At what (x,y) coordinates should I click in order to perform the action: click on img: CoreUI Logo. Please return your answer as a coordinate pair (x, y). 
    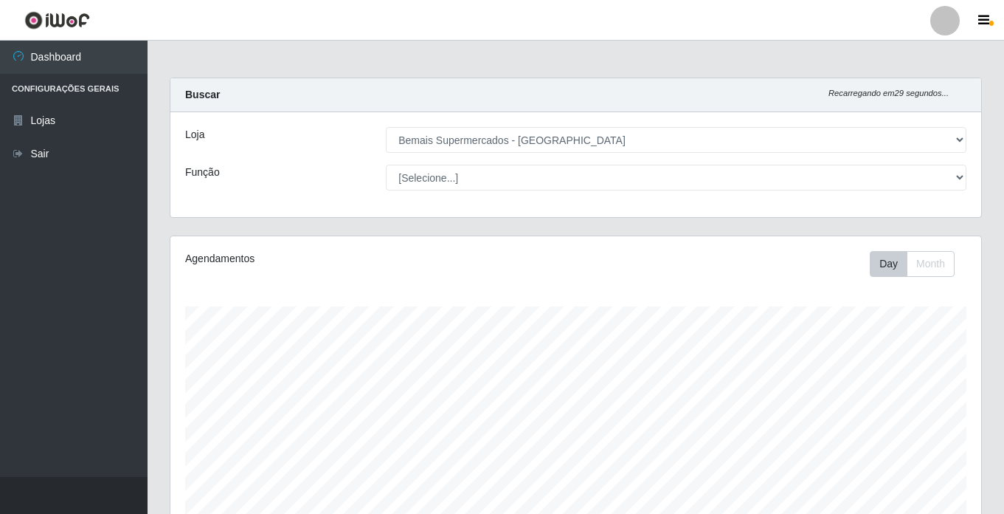
    Looking at the image, I should click on (57, 20).